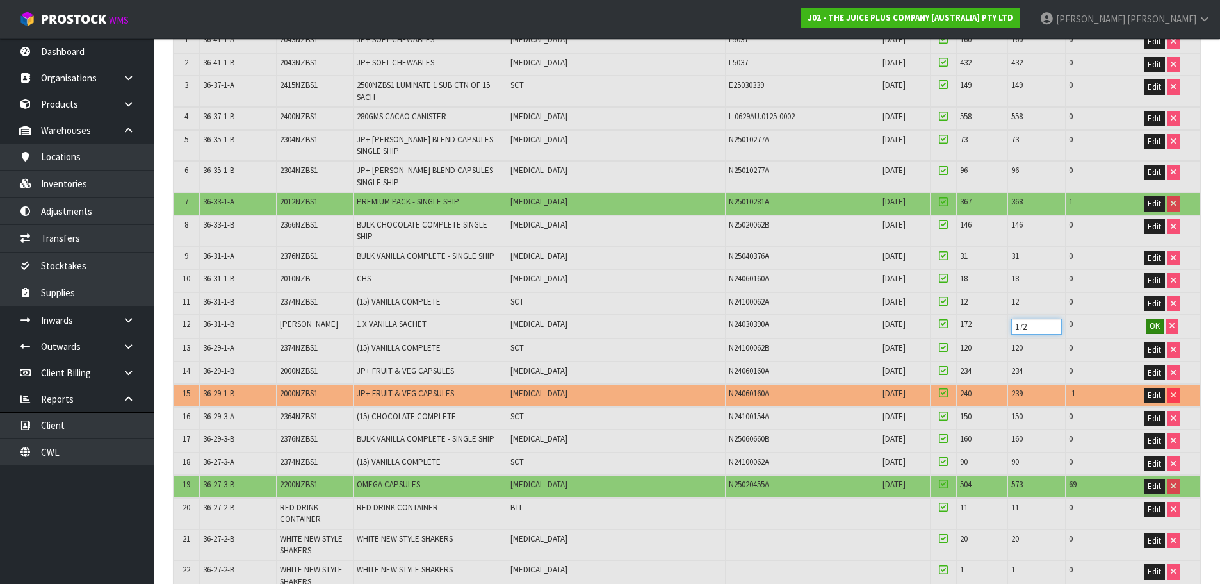  Describe the element at coordinates (749, 324) in the screenshot. I see `span: N24030390A` at that location.